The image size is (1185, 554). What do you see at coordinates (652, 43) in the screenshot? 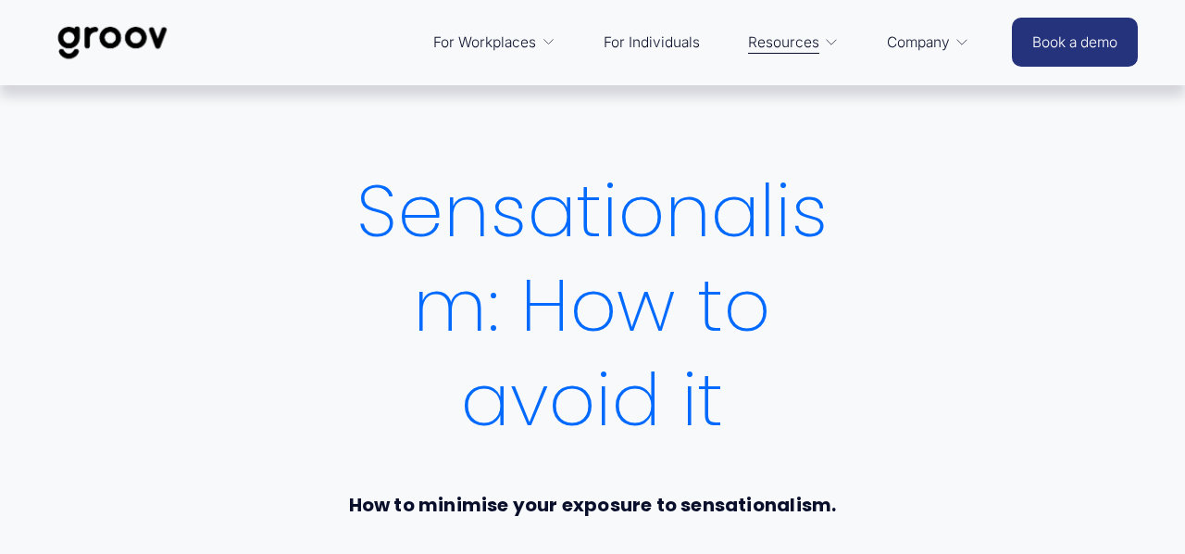
I see `a: For Individuals` at bounding box center [652, 43].